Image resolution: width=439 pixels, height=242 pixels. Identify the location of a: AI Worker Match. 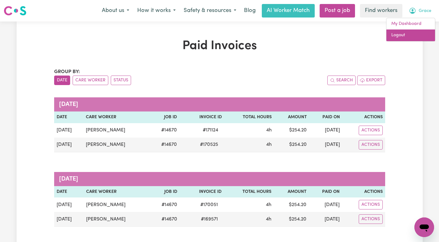
(288, 11).